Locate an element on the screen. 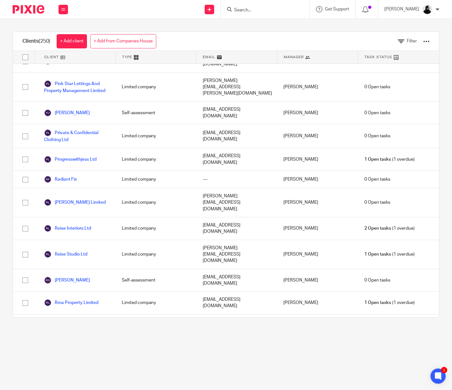 The height and width of the screenshot is (390, 452). span: Client is located at coordinates (52, 57).